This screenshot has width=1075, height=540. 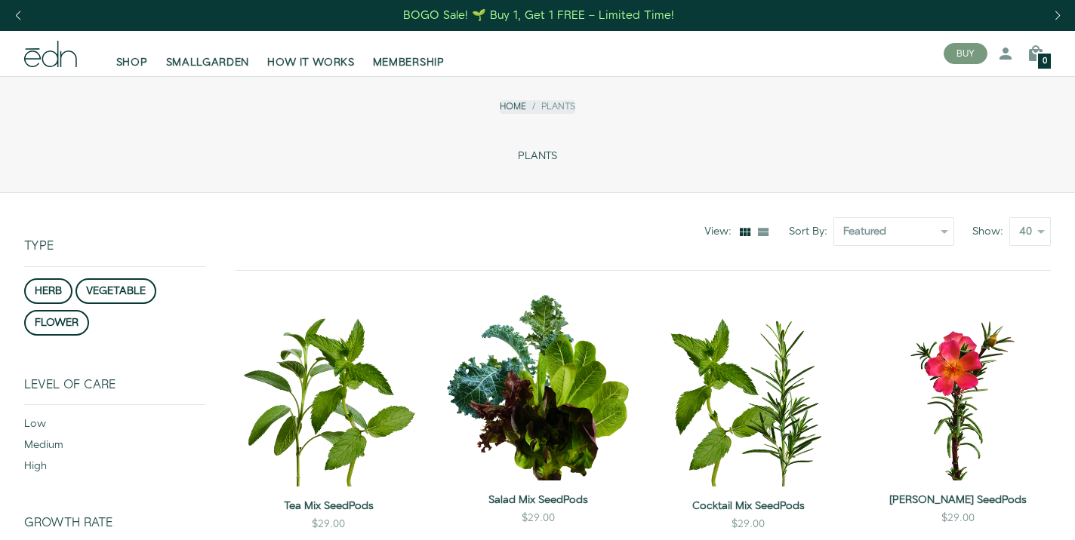 What do you see at coordinates (537, 106) in the screenshot?
I see `nav: breadcrumbs` at bounding box center [537, 106].